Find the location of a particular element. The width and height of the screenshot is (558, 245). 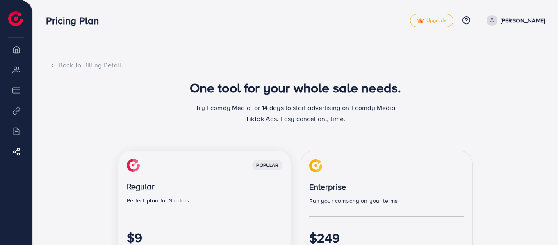

h1: One tool for your whole sale needs. is located at coordinates (295, 88).